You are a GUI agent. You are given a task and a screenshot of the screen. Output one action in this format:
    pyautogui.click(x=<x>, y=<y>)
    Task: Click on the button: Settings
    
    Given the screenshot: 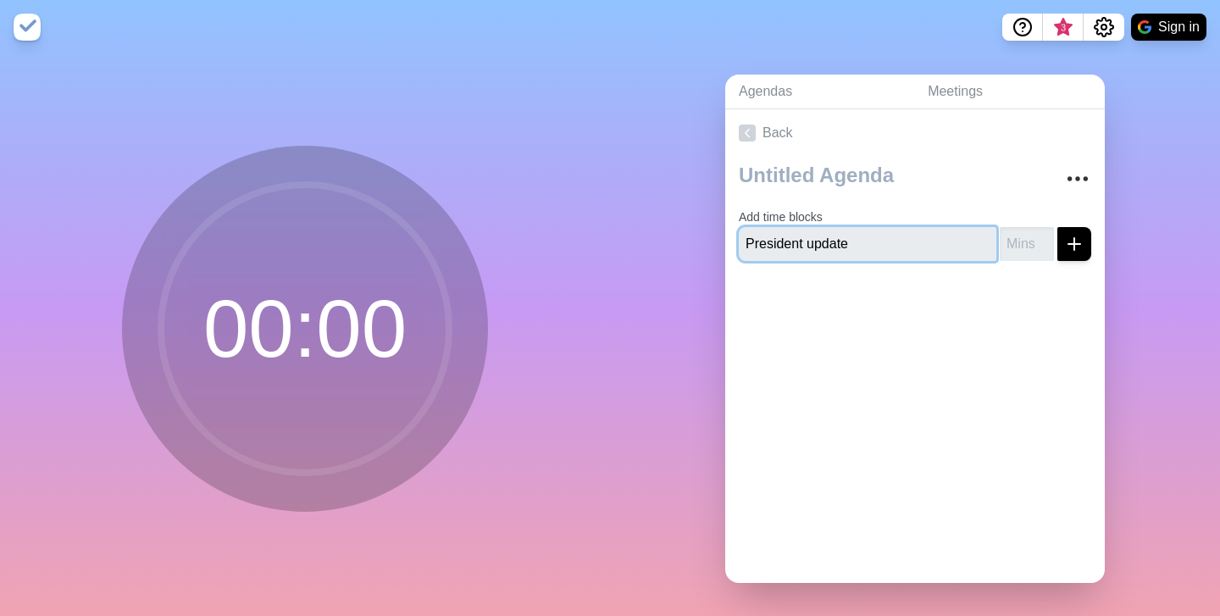 What is the action you would take?
    pyautogui.click(x=1104, y=27)
    